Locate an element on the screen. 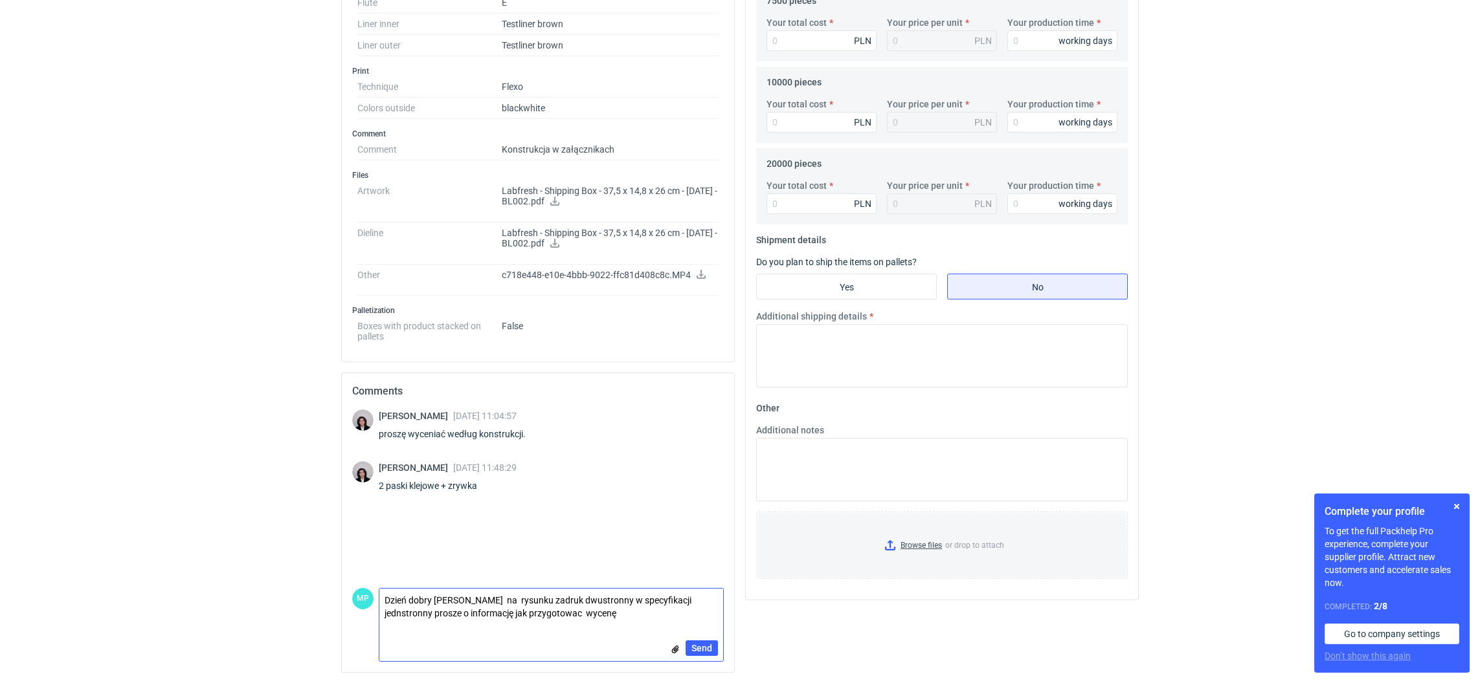 This screenshot has width=1480, height=683. legend: Other is located at coordinates (768, 406).